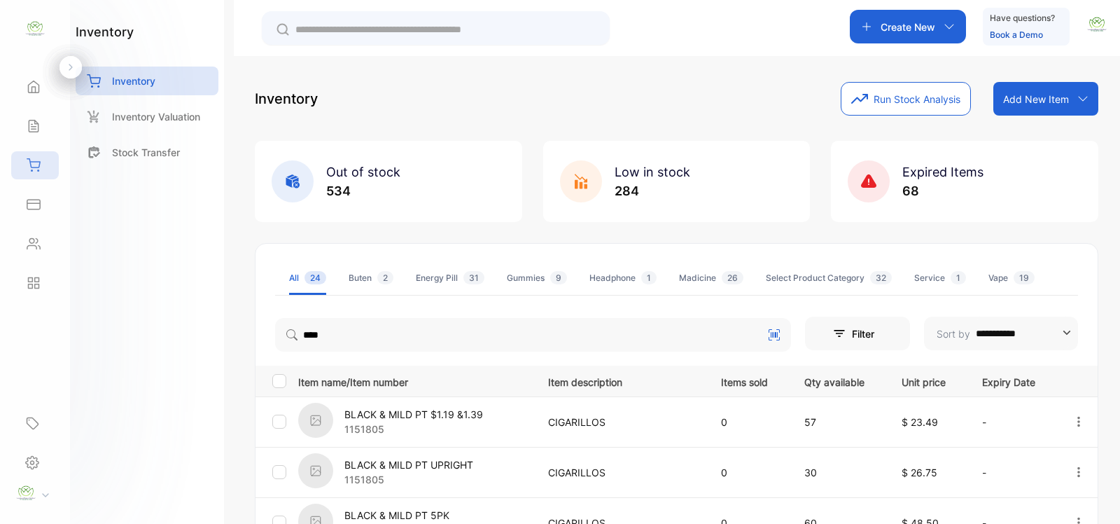  What do you see at coordinates (954, 333) in the screenshot?
I see `p: Sort by` at bounding box center [954, 333].